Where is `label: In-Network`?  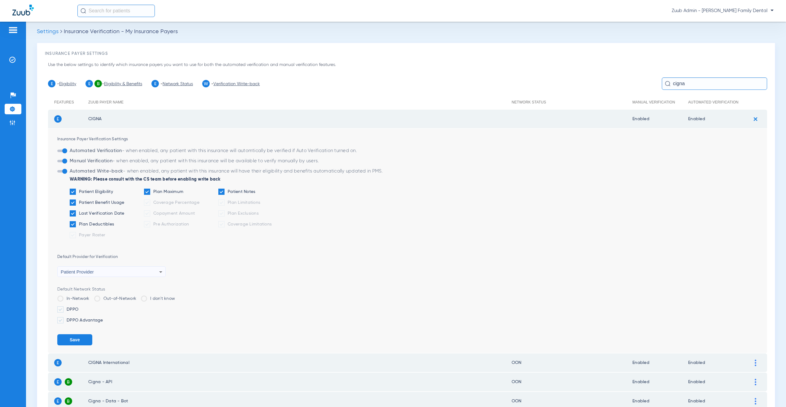 label: In-Network is located at coordinates (73, 299).